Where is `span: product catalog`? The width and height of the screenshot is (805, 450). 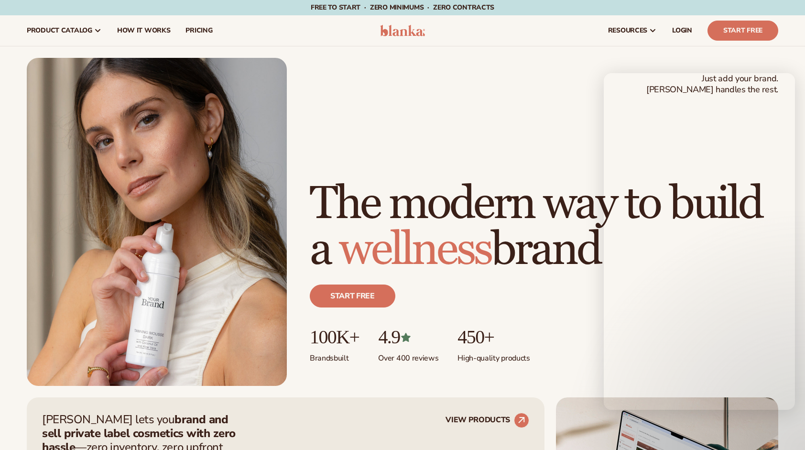
span: product catalog is located at coordinates (59, 31).